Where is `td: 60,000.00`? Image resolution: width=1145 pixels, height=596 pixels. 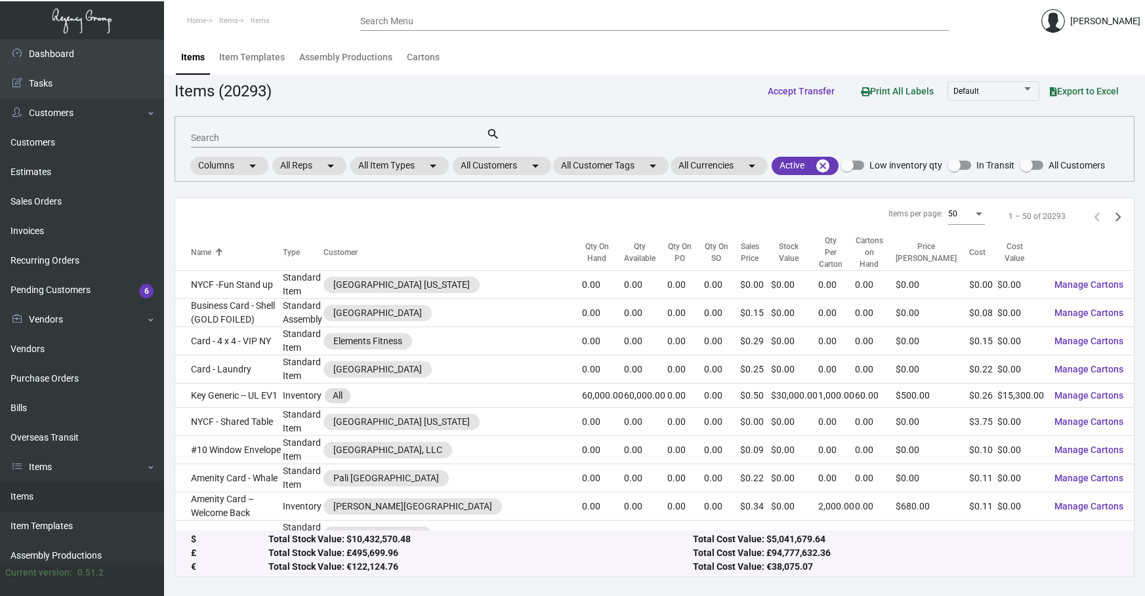
td: 60,000.00 is located at coordinates (645, 396).